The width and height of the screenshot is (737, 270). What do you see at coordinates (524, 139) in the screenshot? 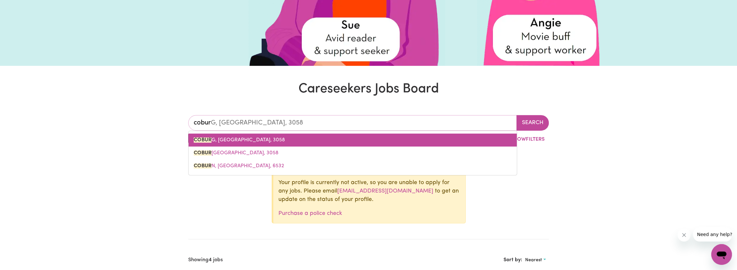
I see `button: ShowFilters` at bounding box center [524, 139].